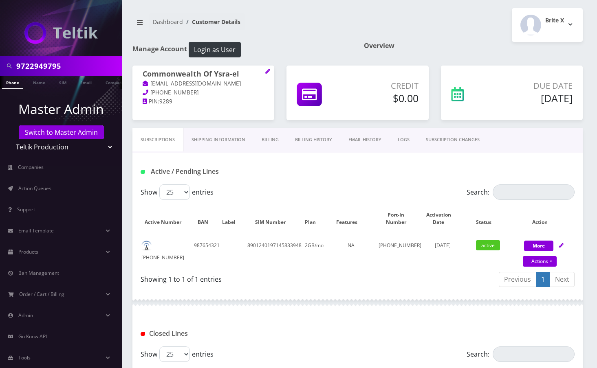 The height and width of the screenshot is (368, 597). I want to click on p: Credit, so click(385, 86).